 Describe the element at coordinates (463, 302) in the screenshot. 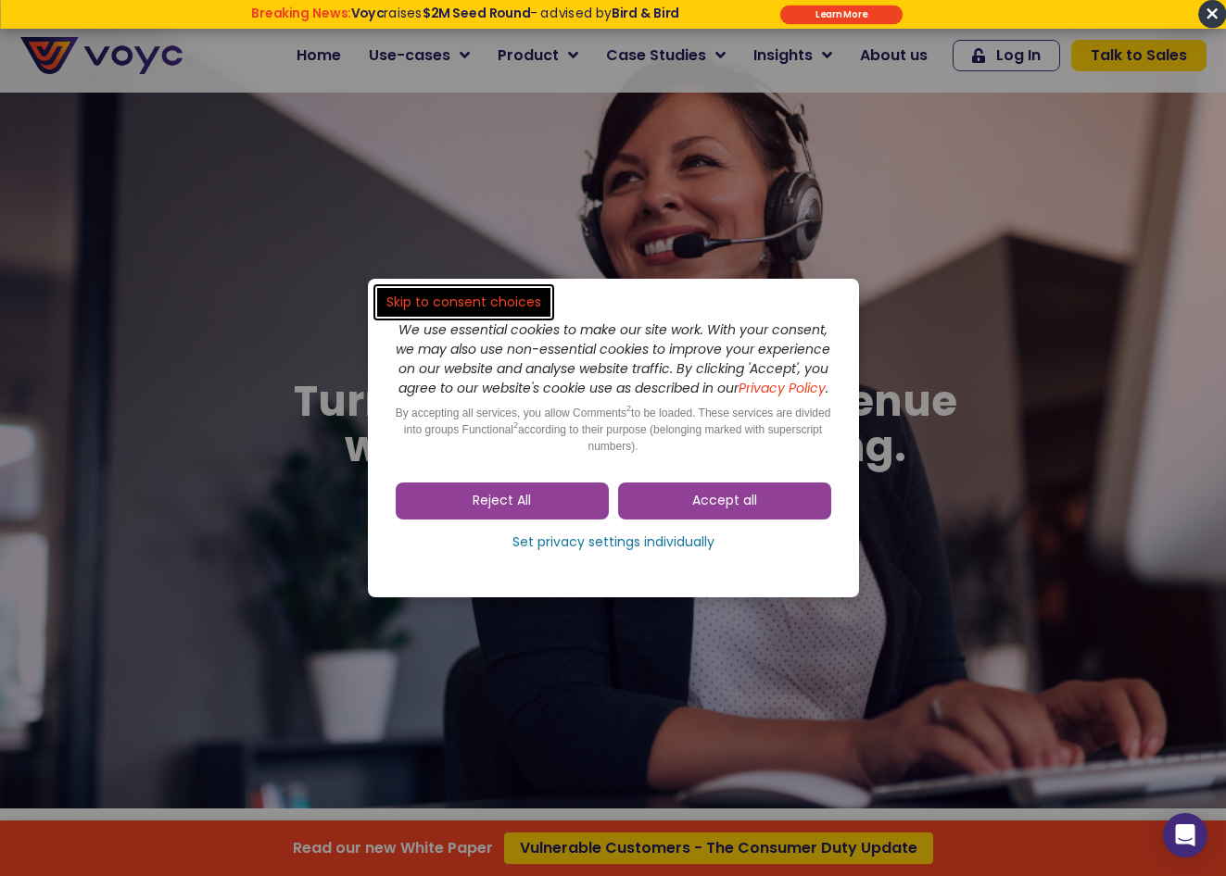

I see `a: Skip to consent choices` at that location.